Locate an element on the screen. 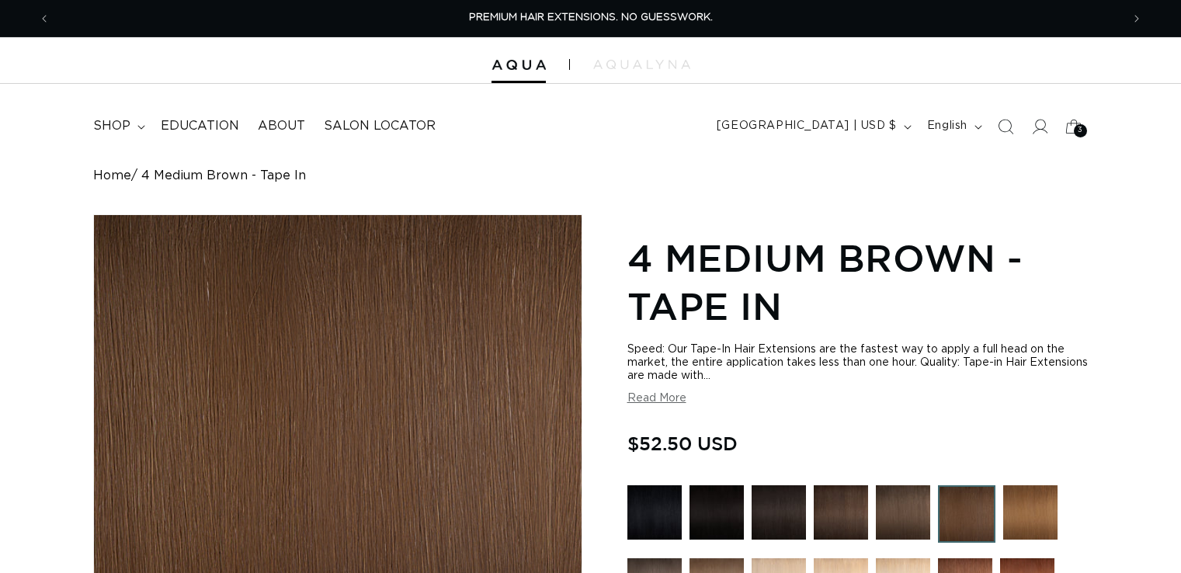  img: 1B Soft Black - Tape In is located at coordinates (779, 513).